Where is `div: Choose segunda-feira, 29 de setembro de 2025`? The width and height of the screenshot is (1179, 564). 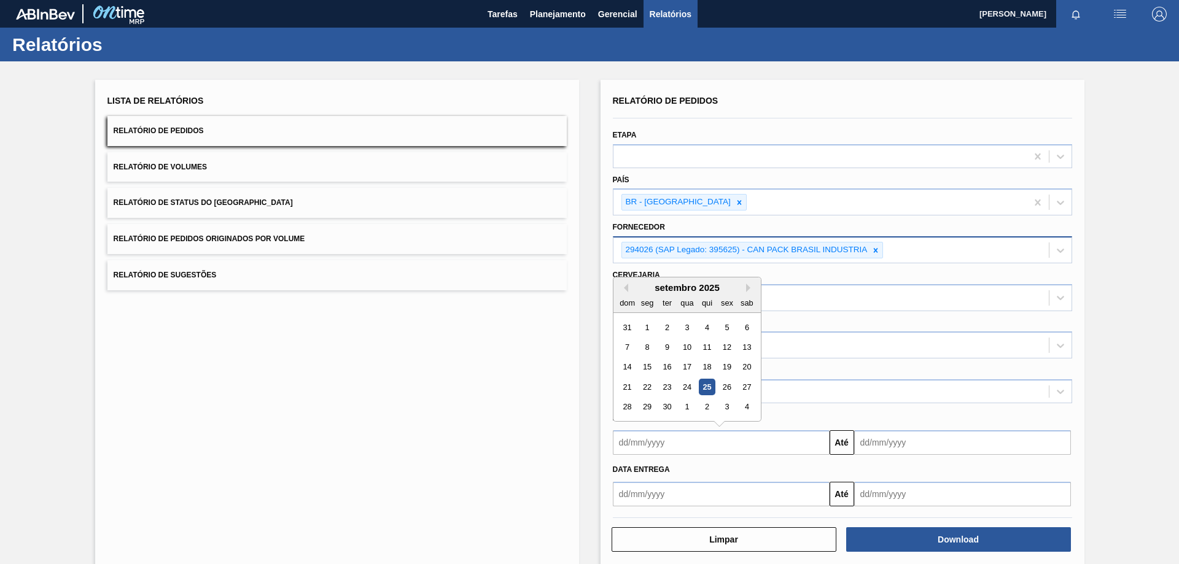
div: Choose segunda-feira, 29 de setembro de 2025 is located at coordinates (647, 407).